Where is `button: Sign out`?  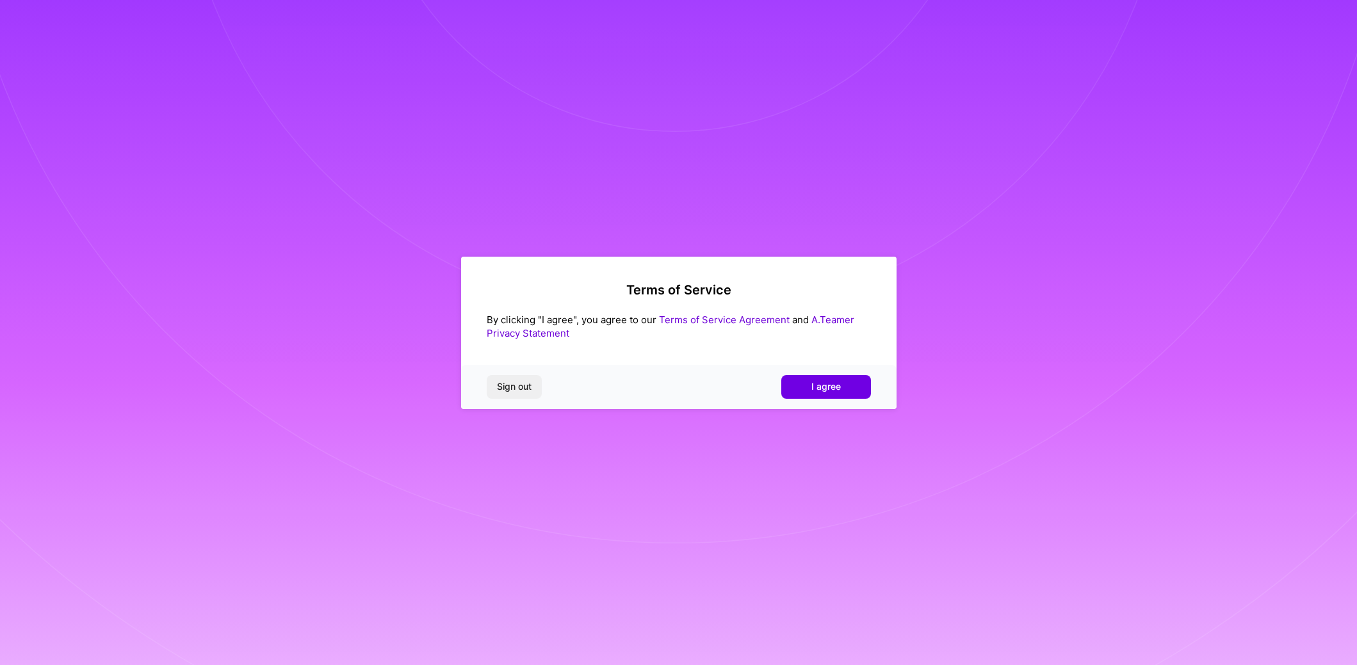
button: Sign out is located at coordinates (514, 387).